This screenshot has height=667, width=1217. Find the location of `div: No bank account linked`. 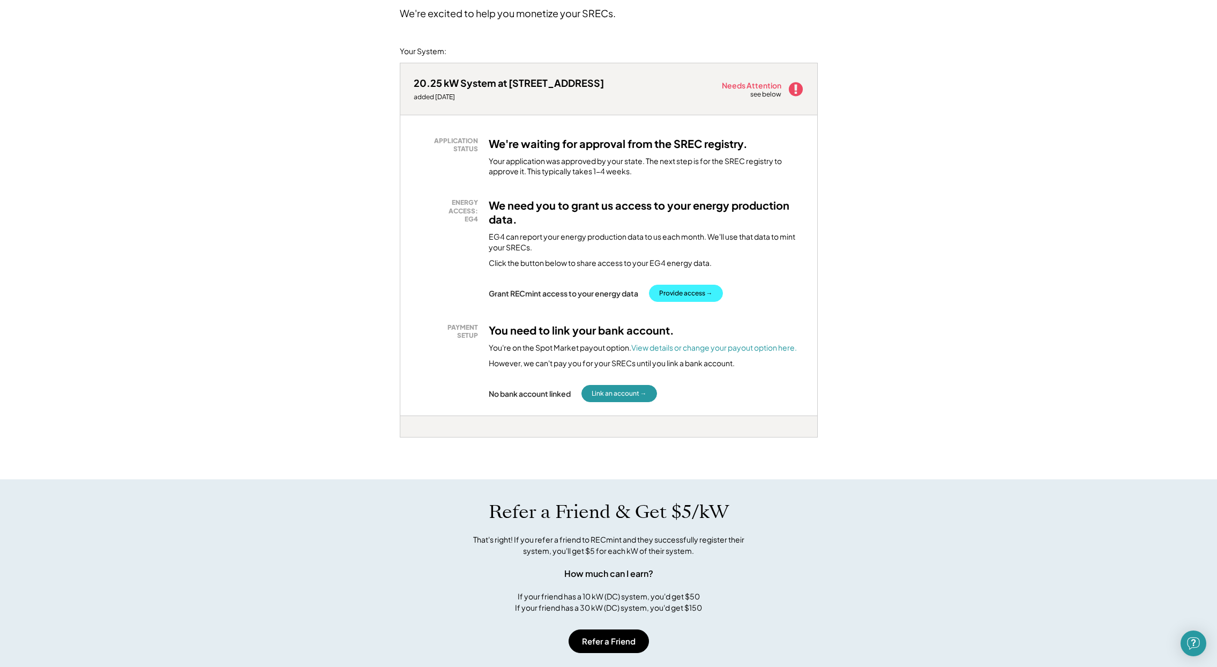

div: No bank account linked is located at coordinates (529, 393).